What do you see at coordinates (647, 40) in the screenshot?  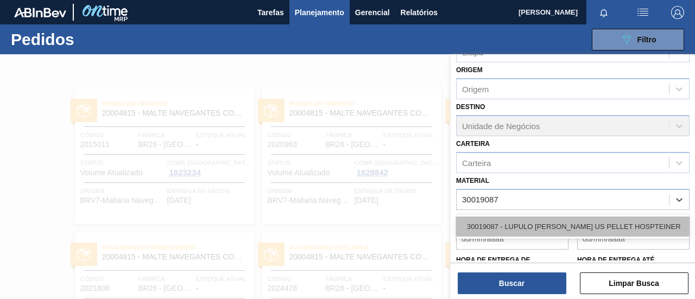 I see `font: Filtro` at bounding box center [647, 40].